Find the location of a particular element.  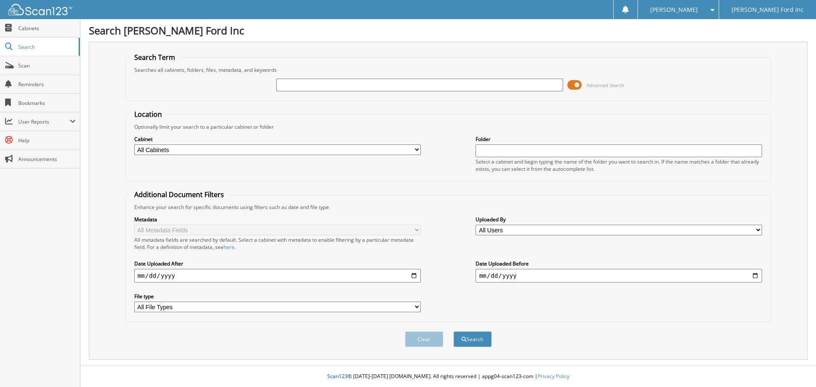

div: Select a cabinet and begin typing the name of the folder you want to search in. If the name match... is located at coordinates (619, 165).